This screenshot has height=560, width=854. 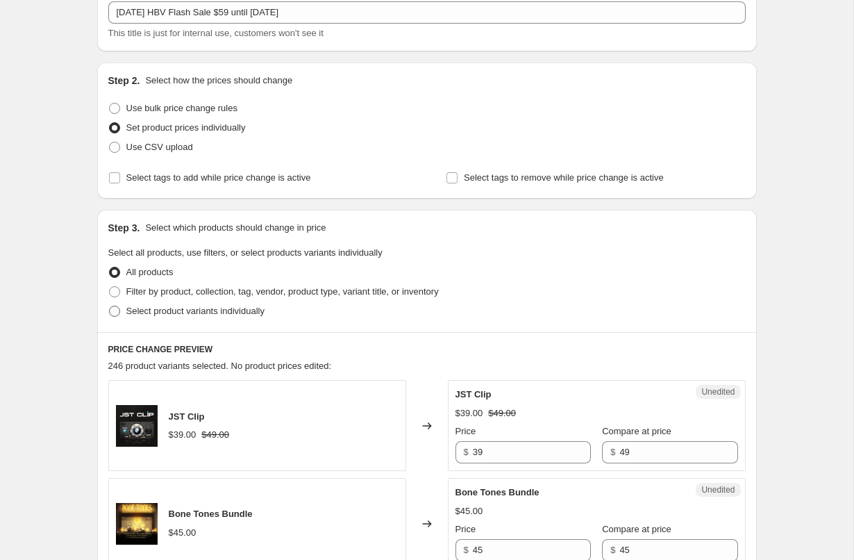 I want to click on span: All products, so click(x=150, y=272).